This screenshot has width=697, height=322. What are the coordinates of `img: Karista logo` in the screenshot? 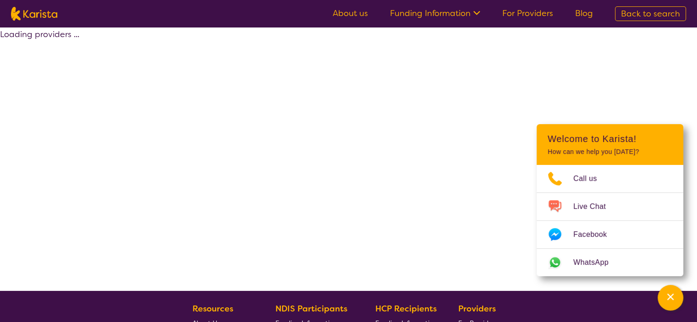 It's located at (34, 14).